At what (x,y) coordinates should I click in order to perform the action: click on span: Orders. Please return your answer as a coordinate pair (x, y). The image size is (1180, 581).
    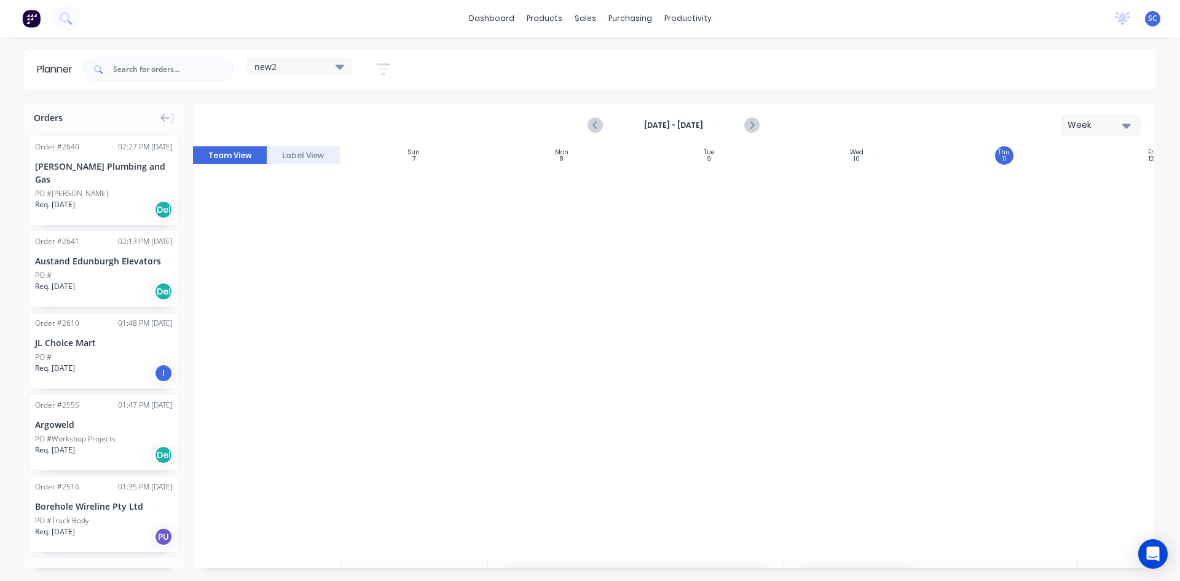
    Looking at the image, I should click on (48, 117).